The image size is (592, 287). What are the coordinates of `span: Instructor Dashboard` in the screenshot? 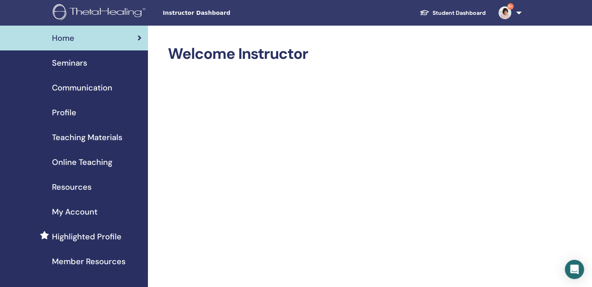 It's located at (223, 13).